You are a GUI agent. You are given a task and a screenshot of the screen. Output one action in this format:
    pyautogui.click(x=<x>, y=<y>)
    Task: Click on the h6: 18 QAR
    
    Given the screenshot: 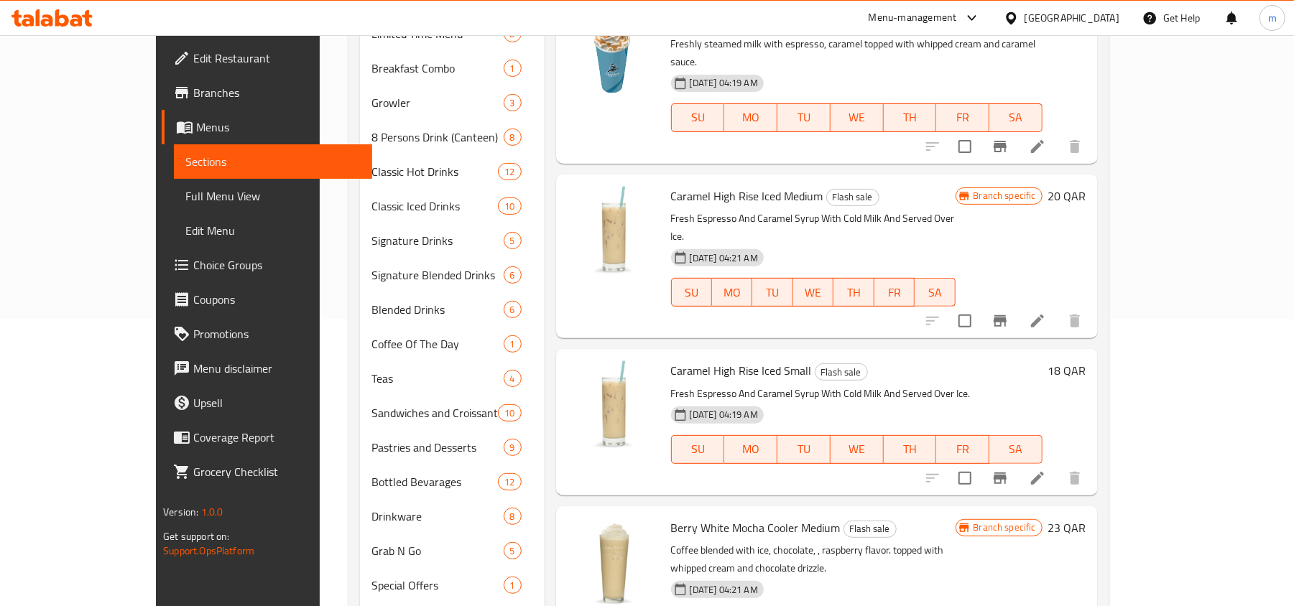 What is the action you would take?
    pyautogui.click(x=1067, y=371)
    